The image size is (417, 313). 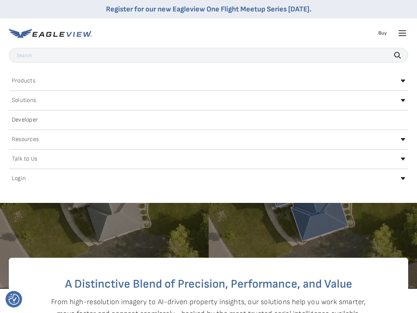 I want to click on h2: A Distinctive Blend of Precision, Performance, and Value, so click(x=209, y=284).